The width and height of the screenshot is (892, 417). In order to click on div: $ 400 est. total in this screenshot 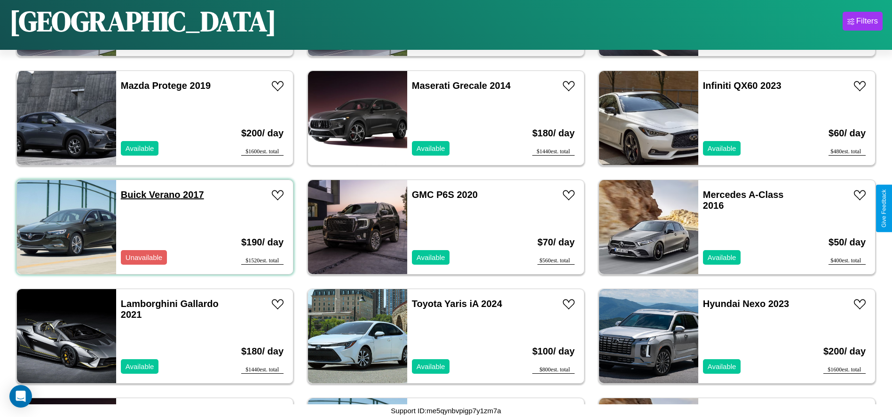, I will do `click(847, 261)`.